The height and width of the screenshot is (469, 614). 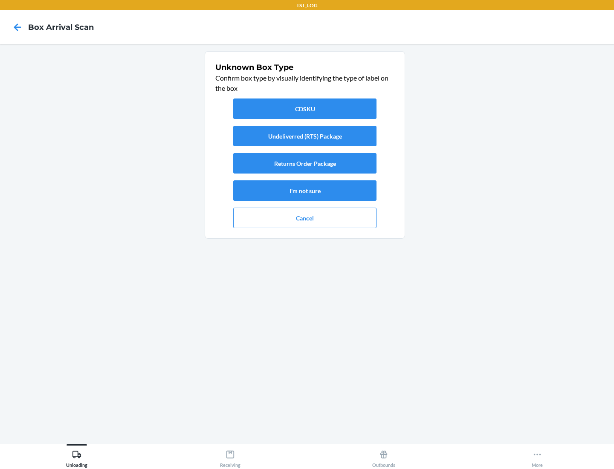 I want to click on h4: Box Arrival Scan, so click(x=61, y=27).